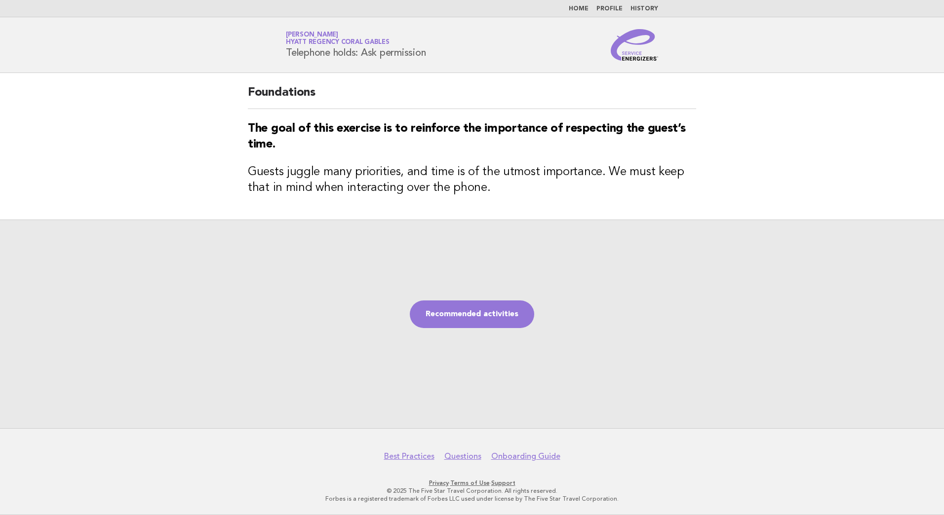  I want to click on strong: The goal of this exercise is to reinforce the importance of respecting the guest’s time., so click(466, 137).